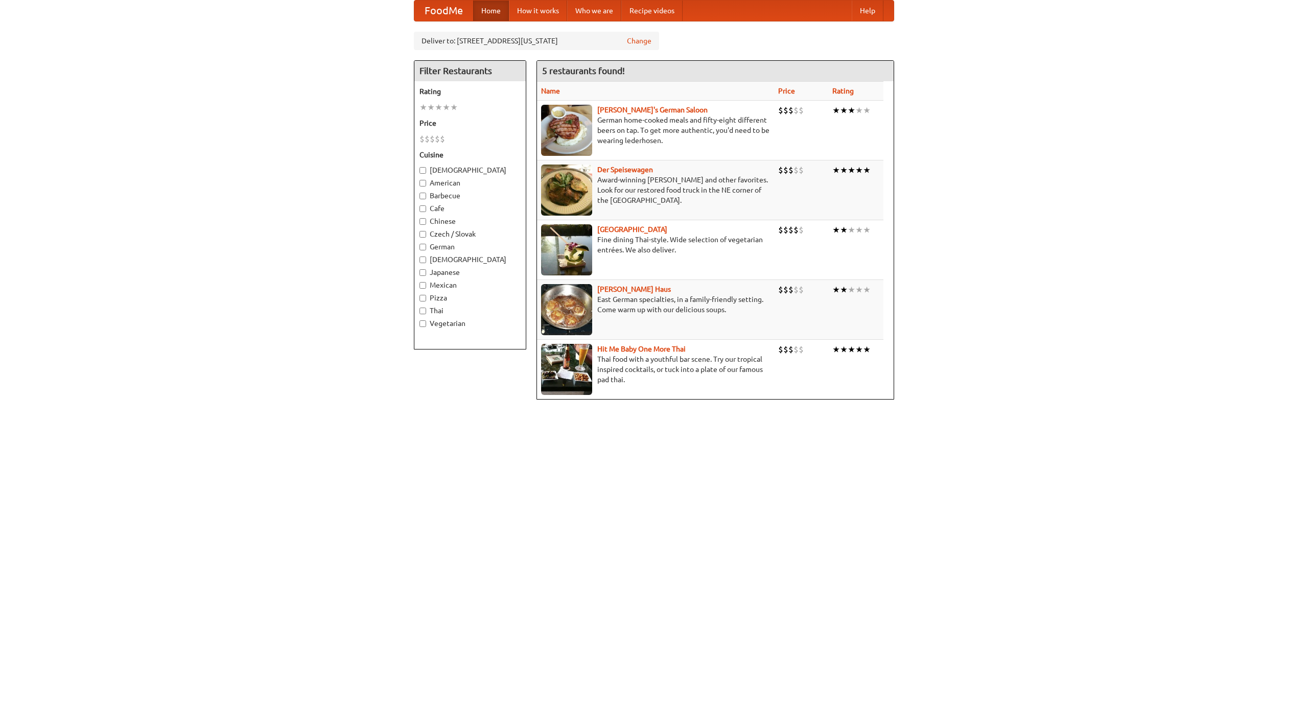  I want to click on h5: Cuisine, so click(470, 155).